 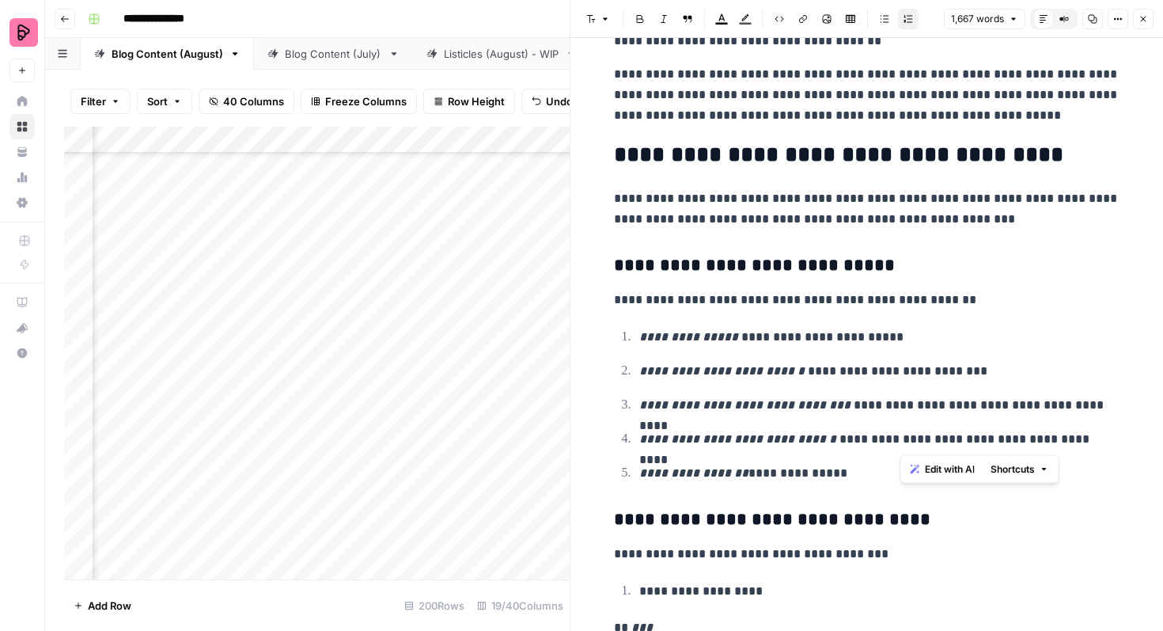 I want to click on button: Row Height, so click(x=469, y=101).